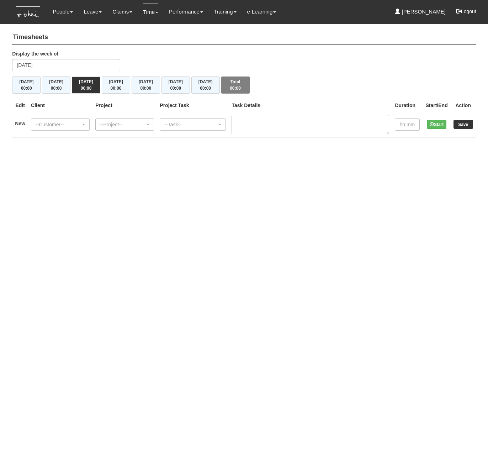  What do you see at coordinates (60, 125) in the screenshot?
I see `button: --Customer--` at bounding box center [60, 125].